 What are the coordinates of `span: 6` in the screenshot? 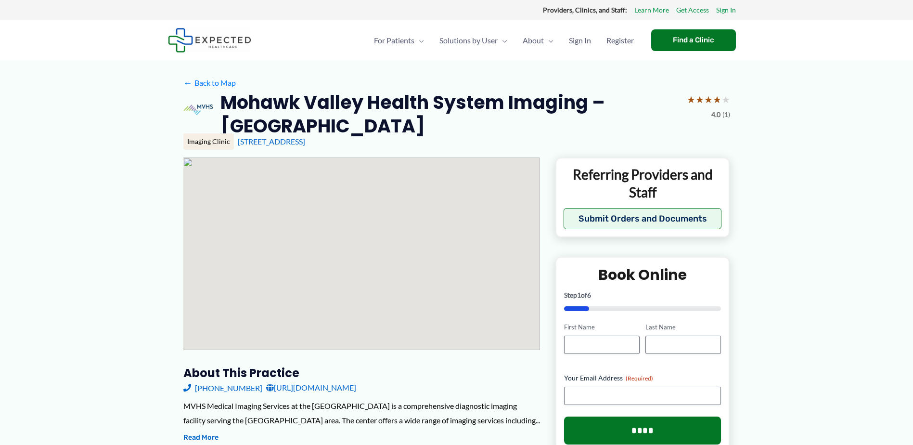 It's located at (589, 295).